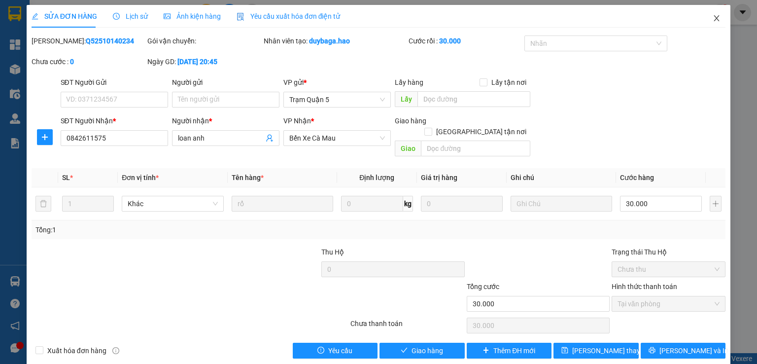 This screenshot has width=757, height=364. What do you see at coordinates (483, 286) in the screenshot?
I see `span: Tổng cước` at bounding box center [483, 286].